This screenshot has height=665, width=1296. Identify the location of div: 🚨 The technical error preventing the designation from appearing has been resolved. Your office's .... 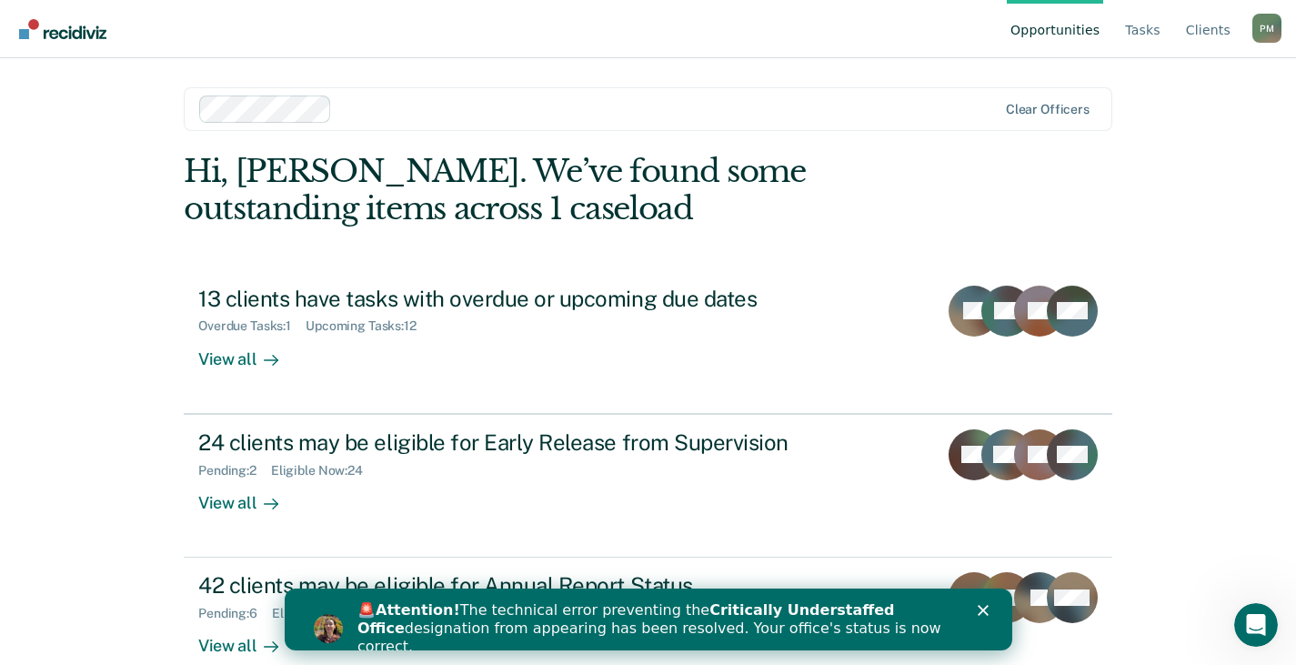
(371, 40).